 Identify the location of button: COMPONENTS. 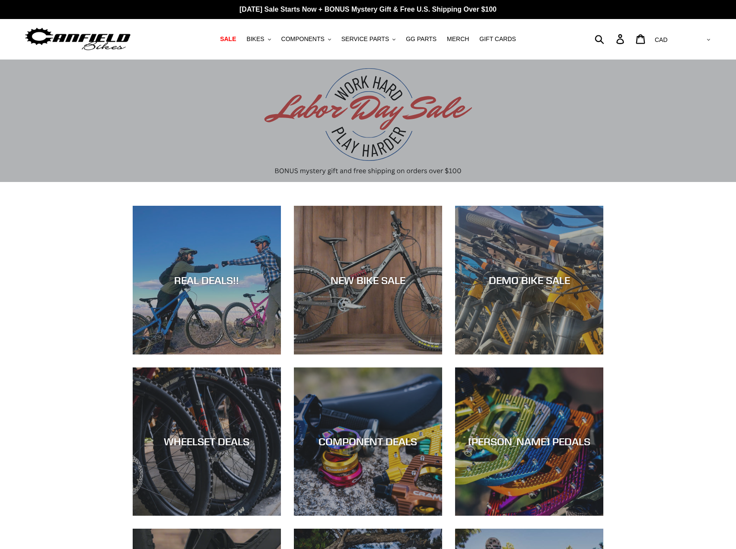
(306, 39).